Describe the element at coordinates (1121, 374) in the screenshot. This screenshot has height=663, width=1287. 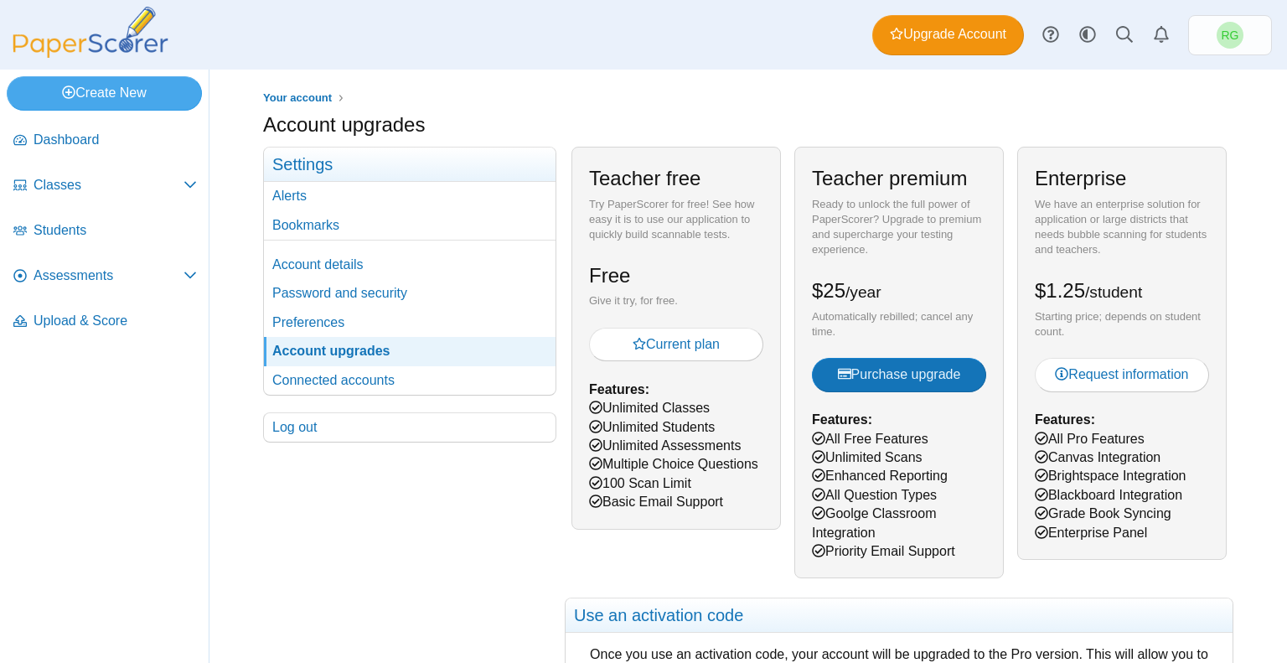
I see `span: Request information` at that location.